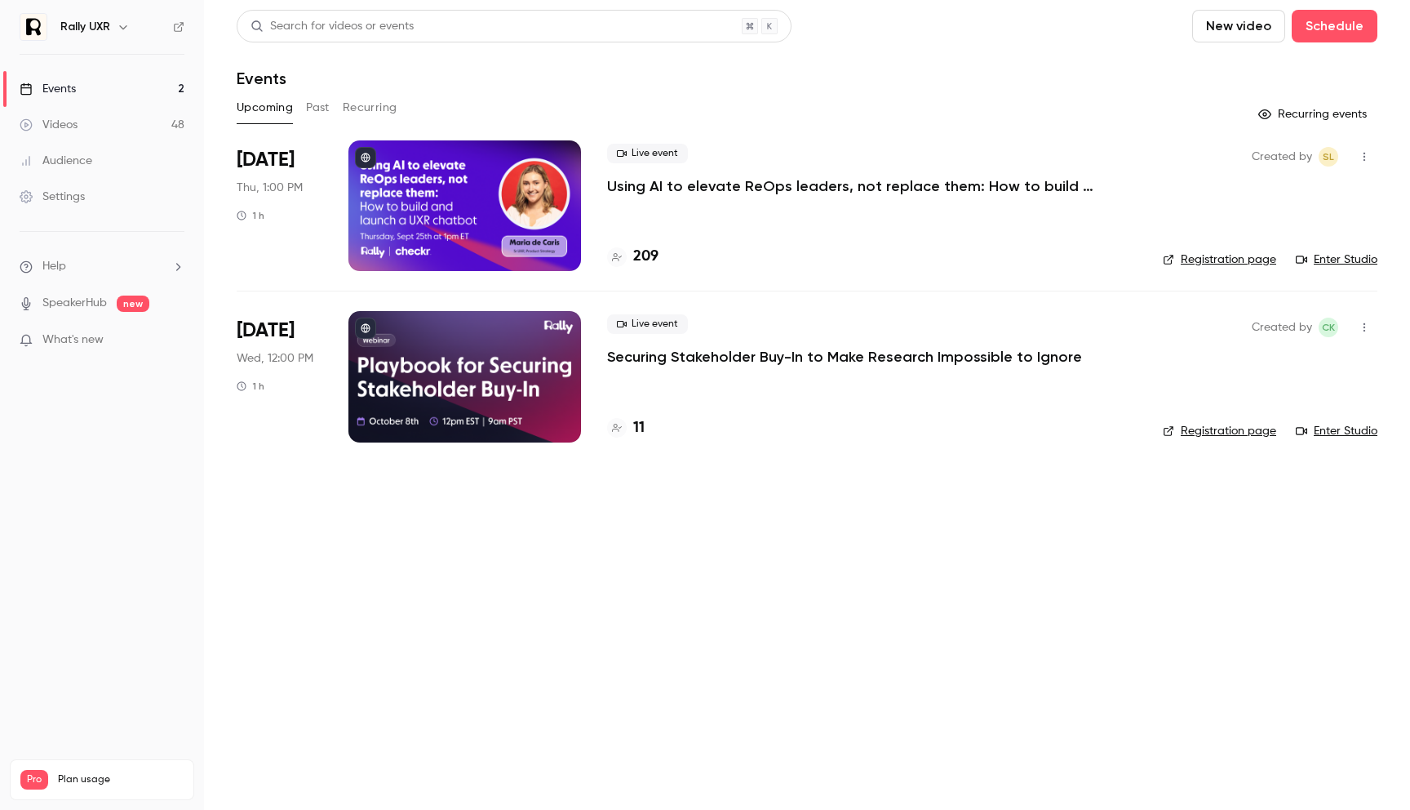 The height and width of the screenshot is (810, 1410). I want to click on span: Wed, 12:00 PM, so click(275, 358).